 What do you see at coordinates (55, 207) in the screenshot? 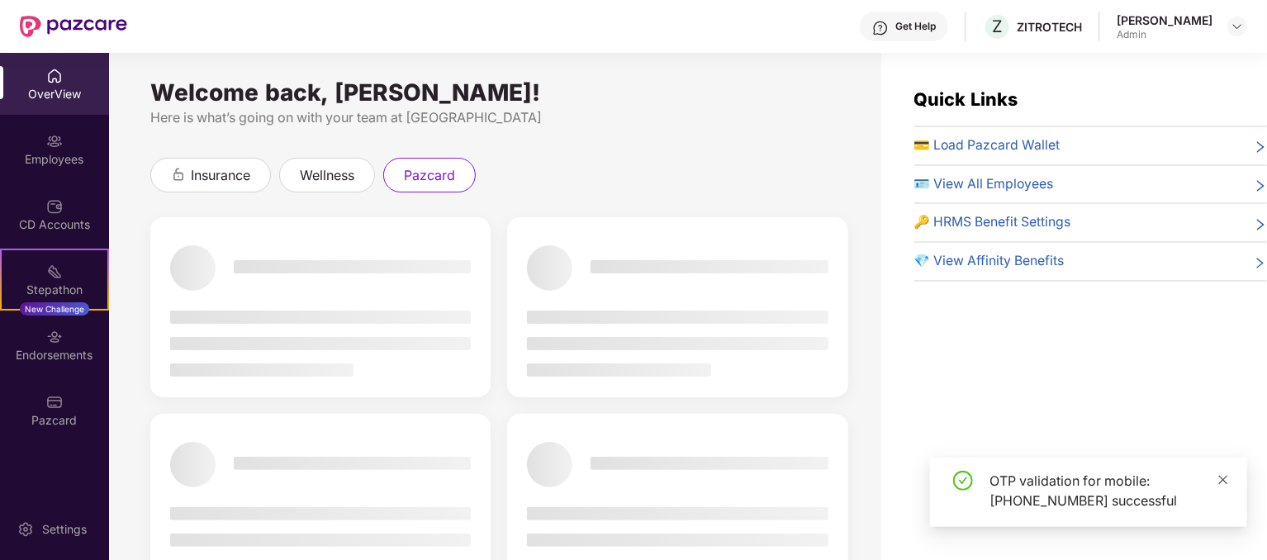
I see `img: svg+xml;base64,PHN2ZyBpZD0iQ0RfQWNjb3VudHMiIGRhdGEtbmFtZT0iQ0QgQWNjb3VudHMiIHhtbG5zPSJodHRwOi8vd3...` at bounding box center [55, 207].